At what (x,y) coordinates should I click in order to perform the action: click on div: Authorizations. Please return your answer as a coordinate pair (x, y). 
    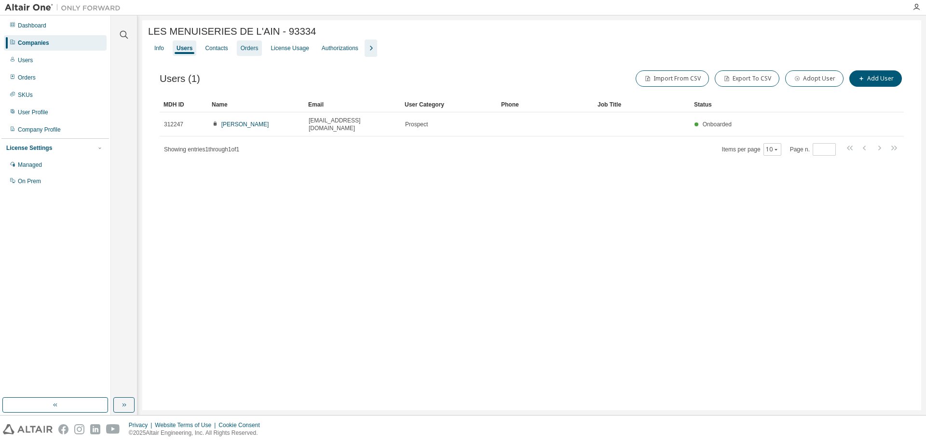
    Looking at the image, I should click on (340, 48).